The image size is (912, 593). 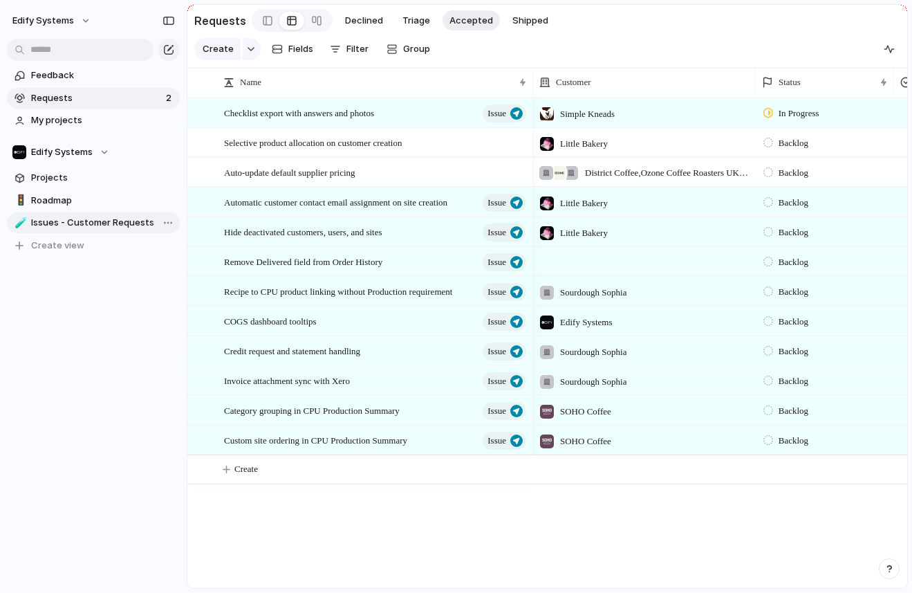 I want to click on span: In Progress, so click(x=799, y=113).